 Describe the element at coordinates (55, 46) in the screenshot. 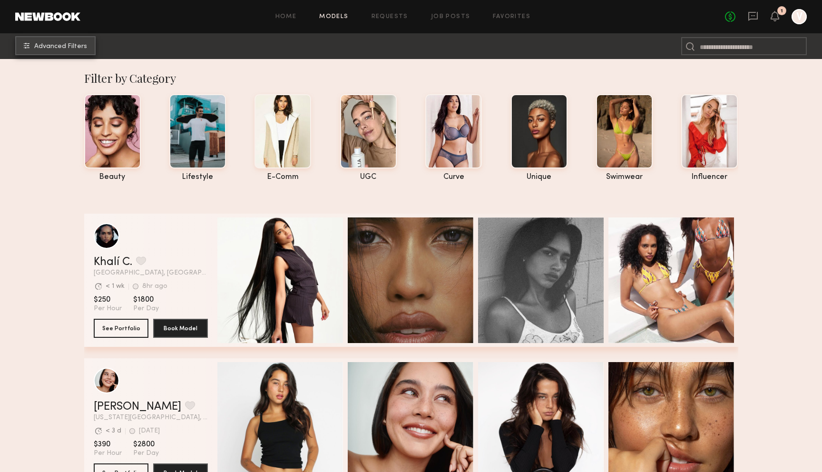

I see `button: Advanced Filters` at that location.